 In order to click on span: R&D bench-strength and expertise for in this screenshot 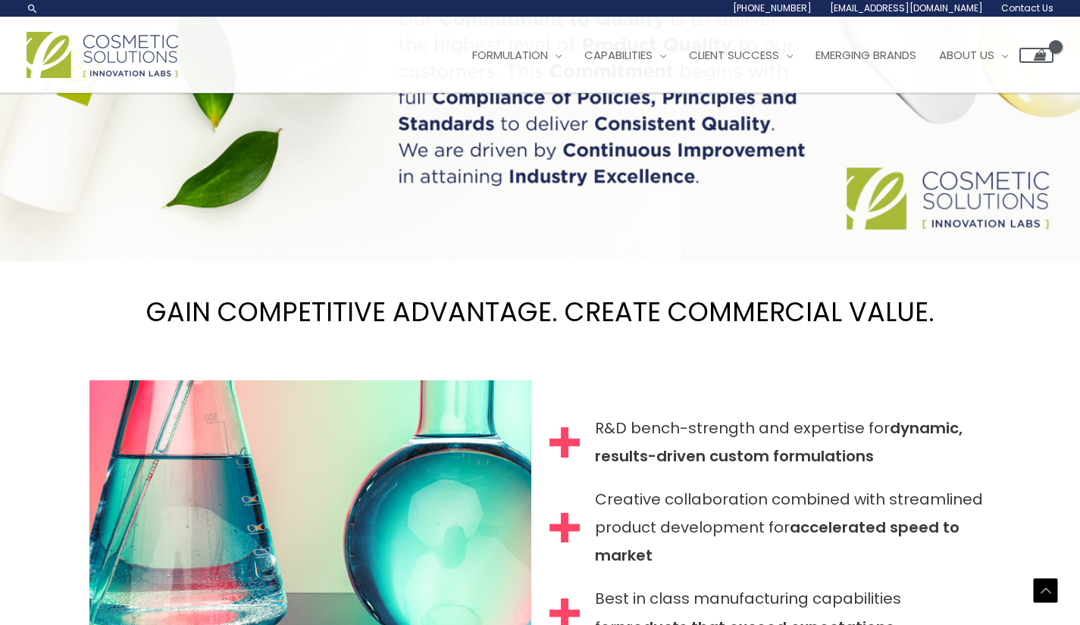, I will do `click(793, 442)`.